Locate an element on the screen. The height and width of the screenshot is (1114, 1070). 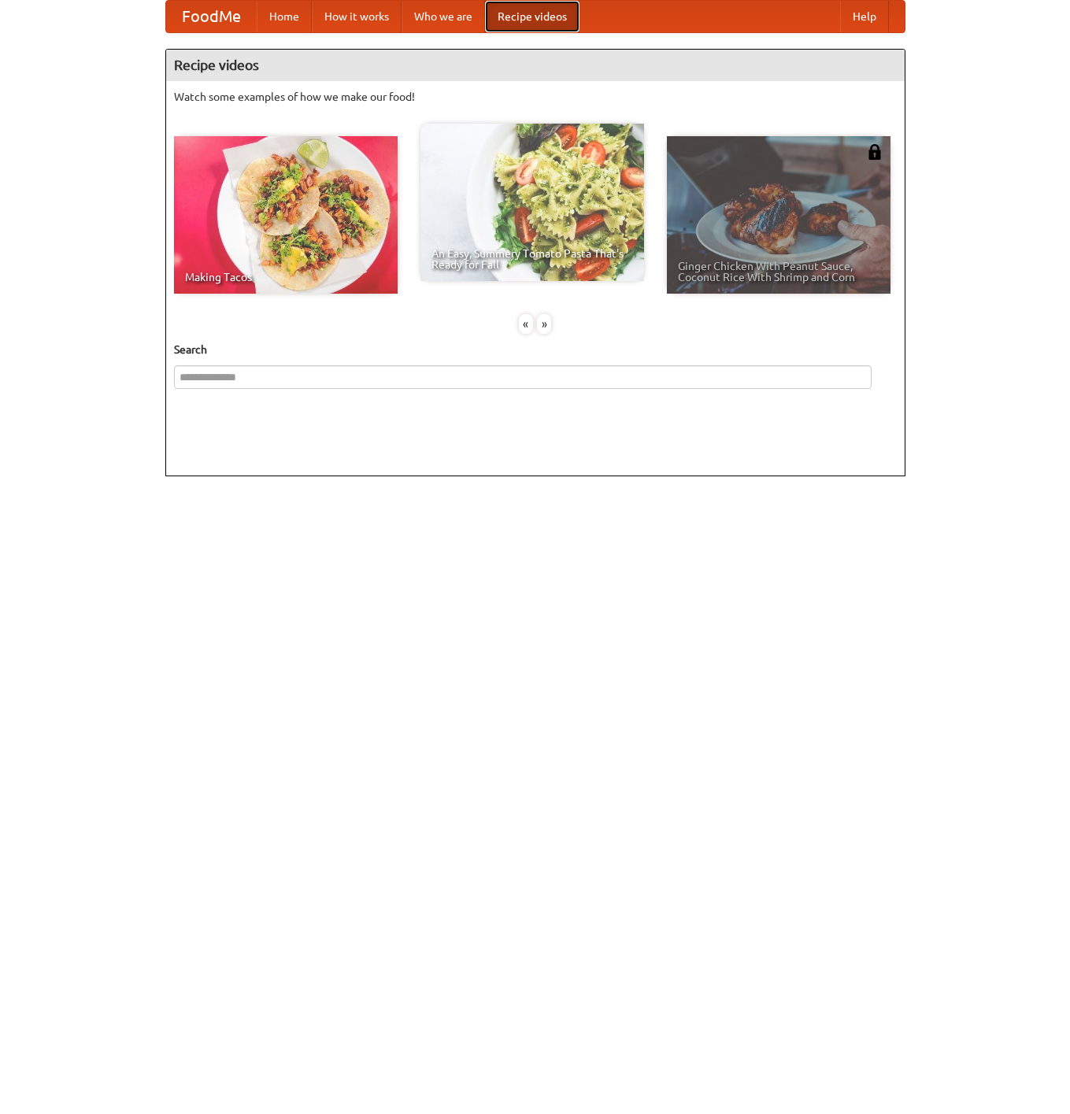
span: Making Tacos is located at coordinates (286, 277).